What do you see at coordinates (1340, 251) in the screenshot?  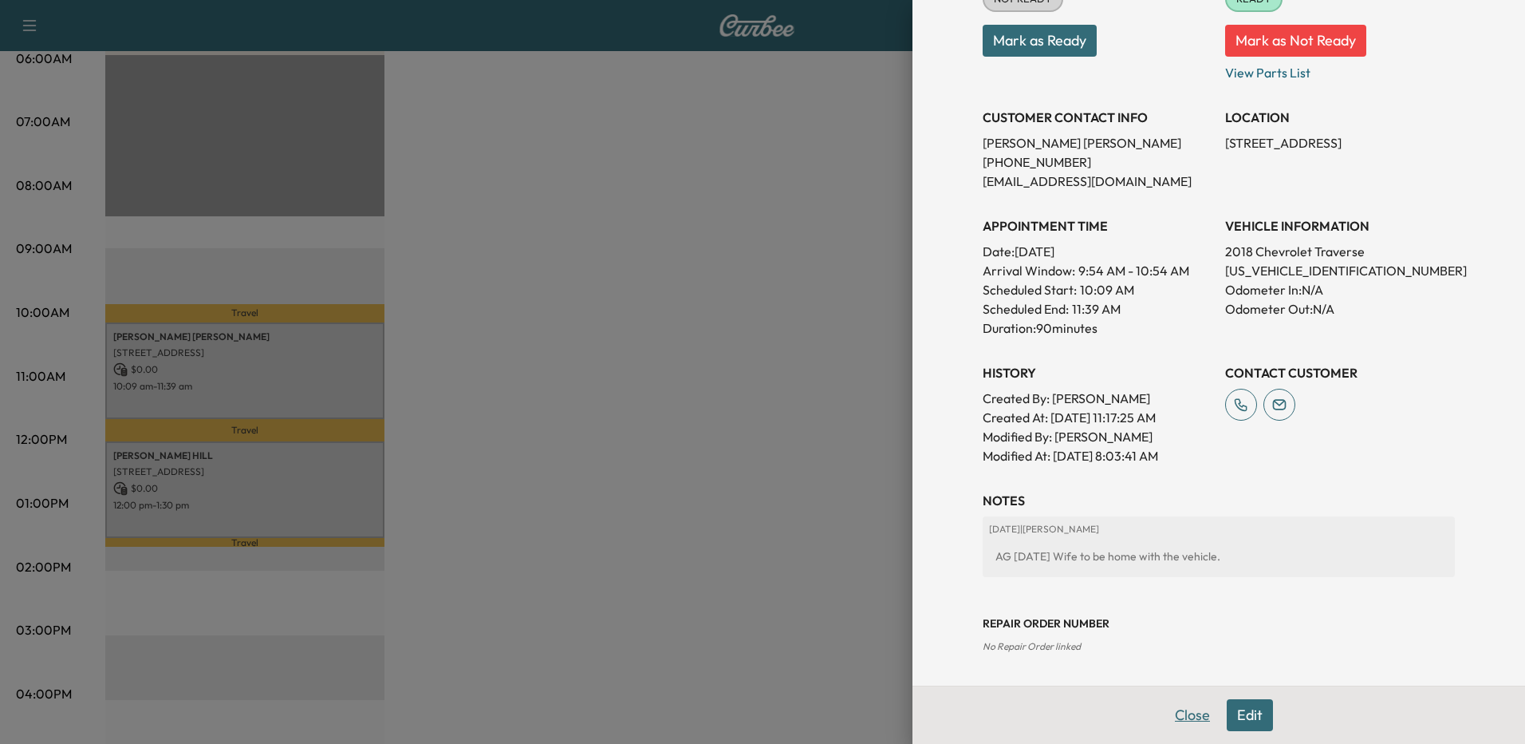 I see `p: 2018 Chevrolet Traverse` at bounding box center [1340, 251].